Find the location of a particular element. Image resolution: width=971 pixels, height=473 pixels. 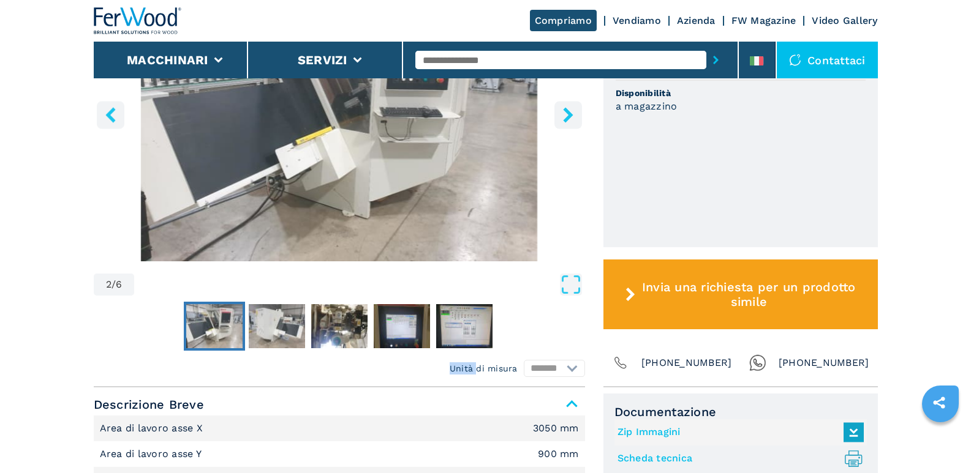

button: right-button is located at coordinates (568, 115).